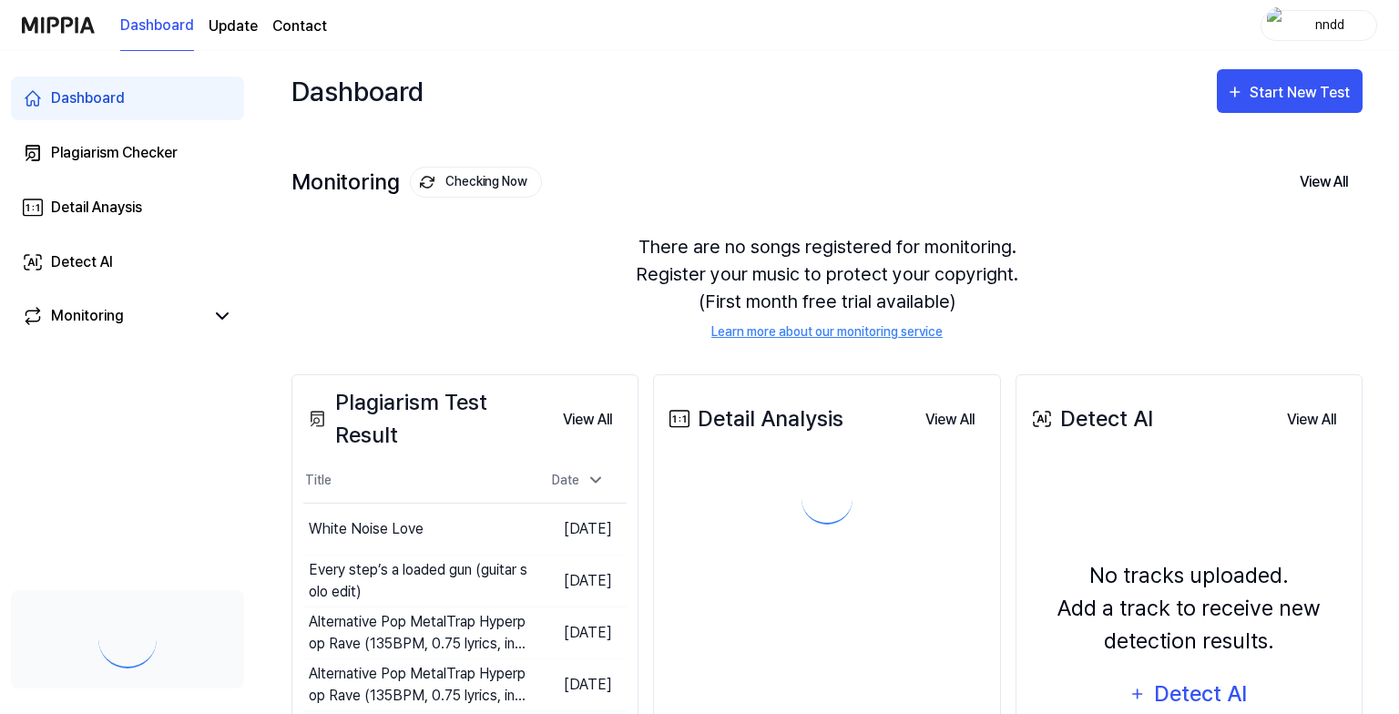  Describe the element at coordinates (128, 262) in the screenshot. I see `a: Detect AI` at that location.